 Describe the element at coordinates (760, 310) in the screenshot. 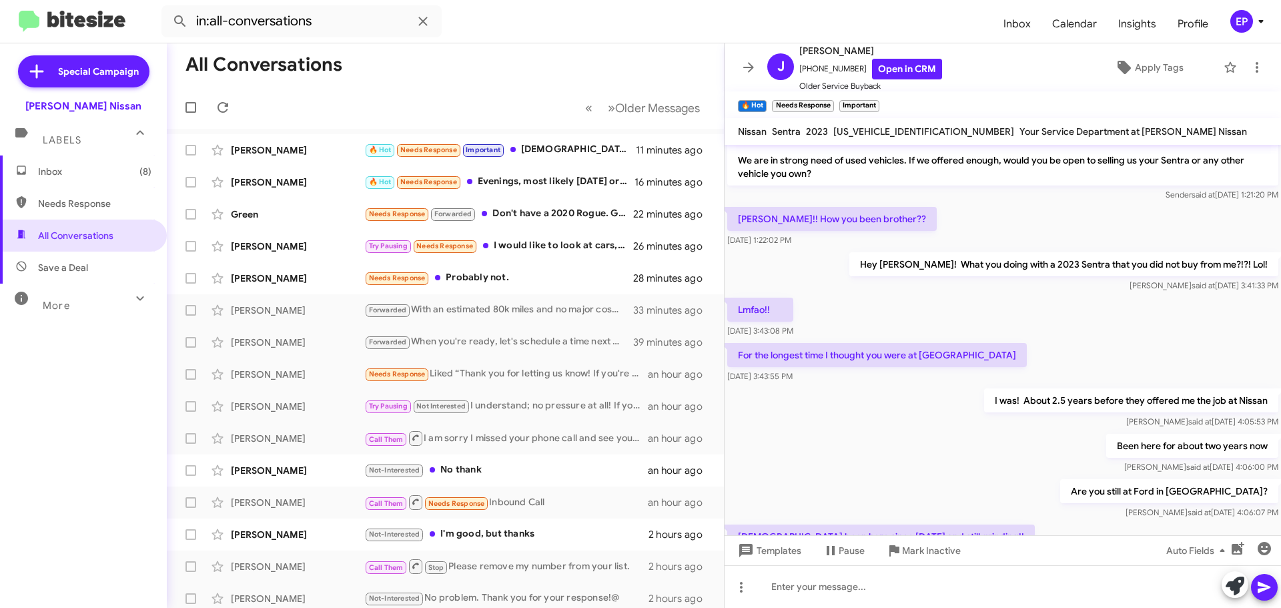

I see `p: Lmfao!!` at that location.